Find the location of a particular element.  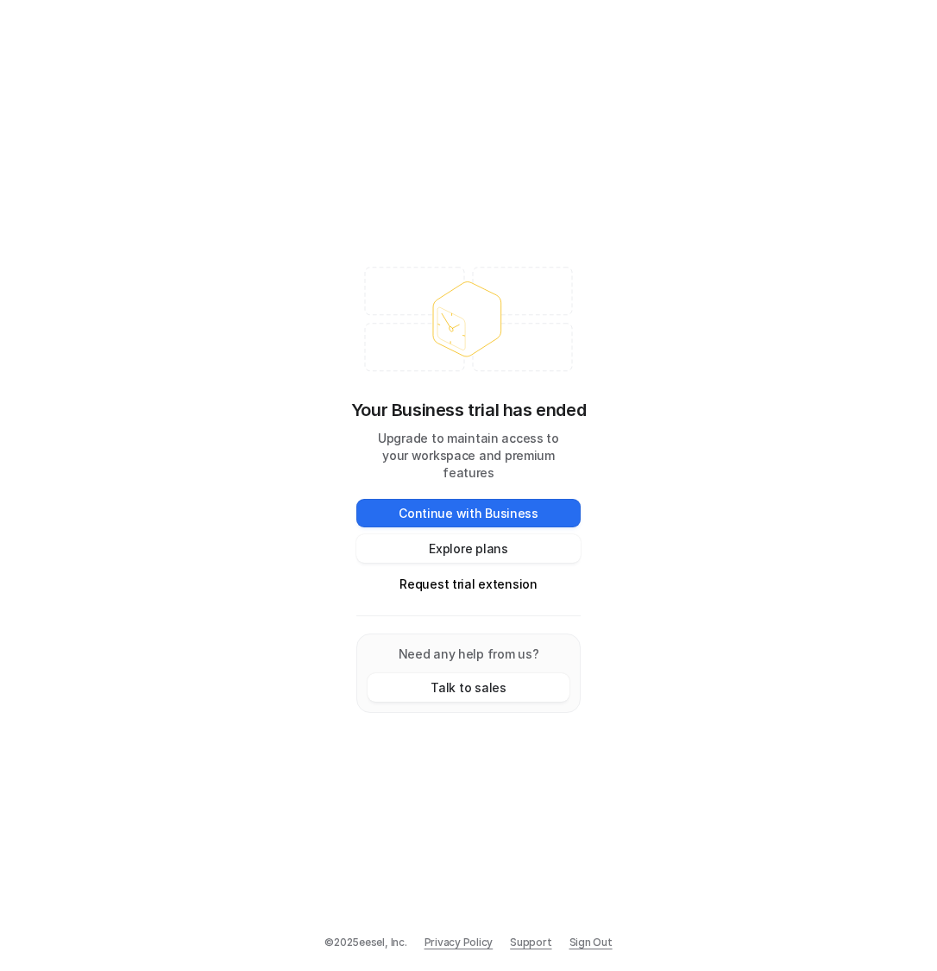

button: Request trial extension is located at coordinates (469, 583).